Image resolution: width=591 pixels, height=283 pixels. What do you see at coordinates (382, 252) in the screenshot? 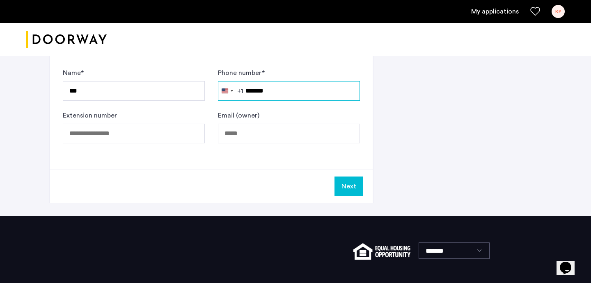
I see `img: equal-housing.png` at bounding box center [382, 252].